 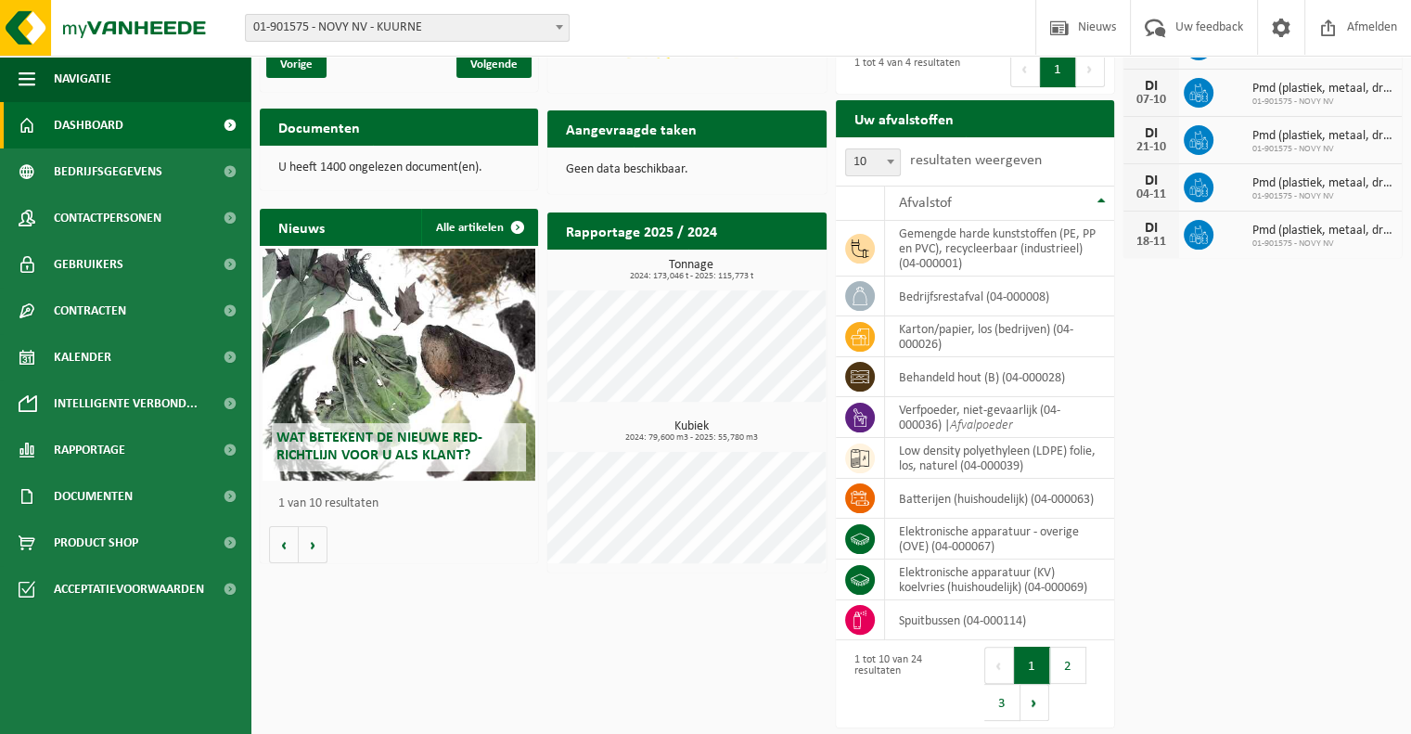 I want to click on span: Dashboard, so click(x=88, y=125).